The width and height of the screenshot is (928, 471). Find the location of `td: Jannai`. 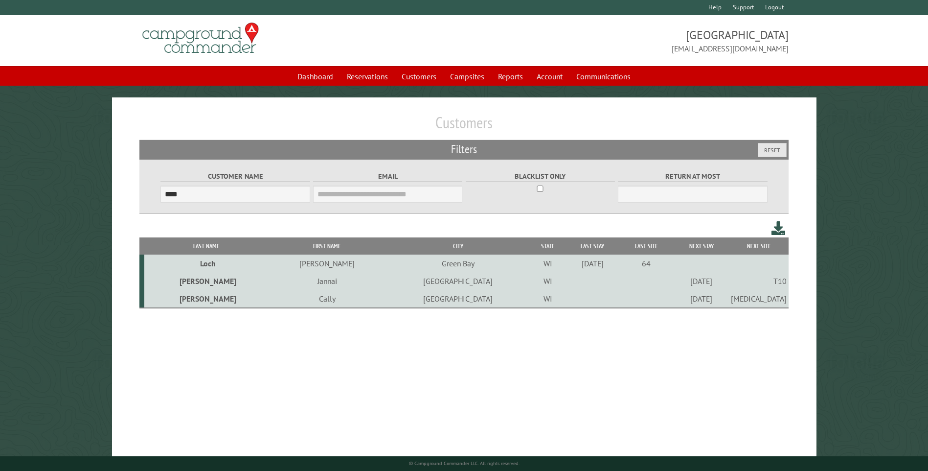

td: Jannai is located at coordinates (327, 281).